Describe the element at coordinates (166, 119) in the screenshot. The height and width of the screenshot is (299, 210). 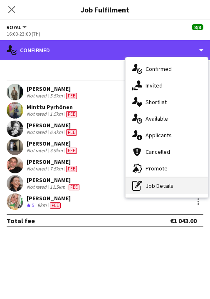
I see `div: Available` at that location.